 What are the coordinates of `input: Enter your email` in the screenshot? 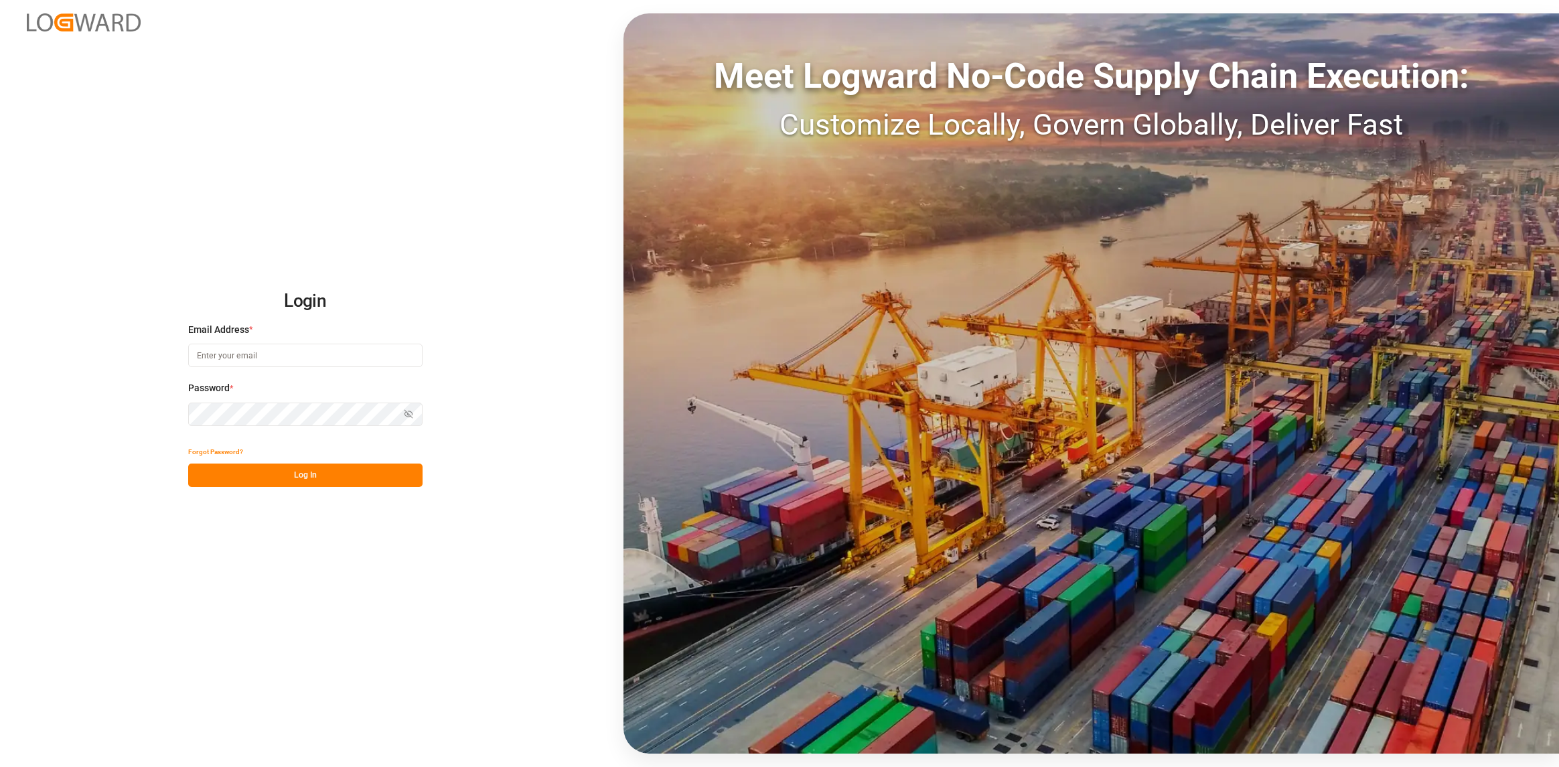 It's located at (305, 355).